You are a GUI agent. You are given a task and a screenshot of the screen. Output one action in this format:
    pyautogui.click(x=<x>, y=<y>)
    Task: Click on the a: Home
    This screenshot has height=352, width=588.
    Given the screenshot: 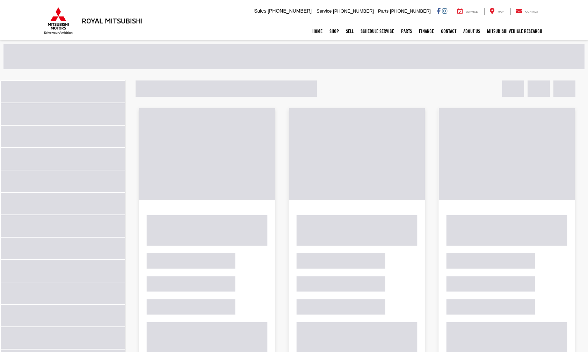 What is the action you would take?
    pyautogui.click(x=317, y=31)
    